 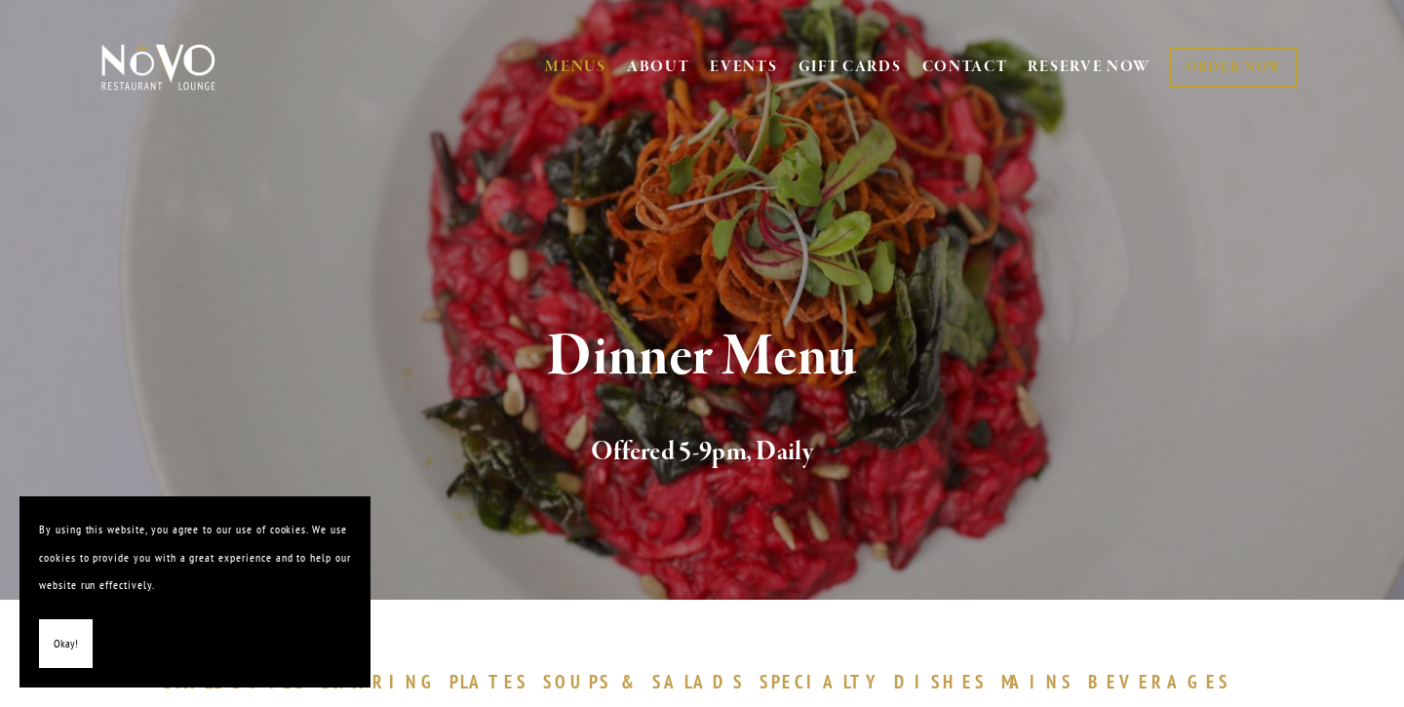 What do you see at coordinates (1089, 67) in the screenshot?
I see `a: RESERVE NOW` at bounding box center [1089, 67].